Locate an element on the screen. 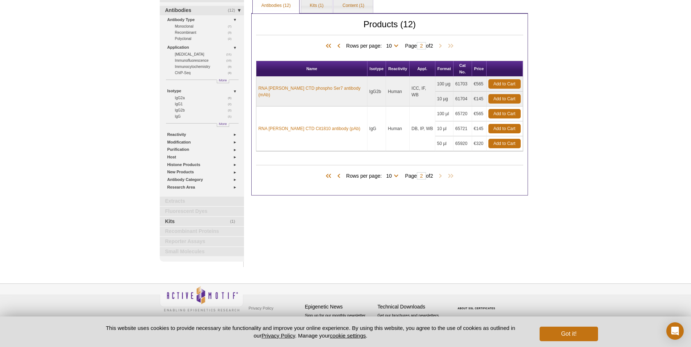 The image size is (691, 347). a: (1)Kits is located at coordinates (202, 221).